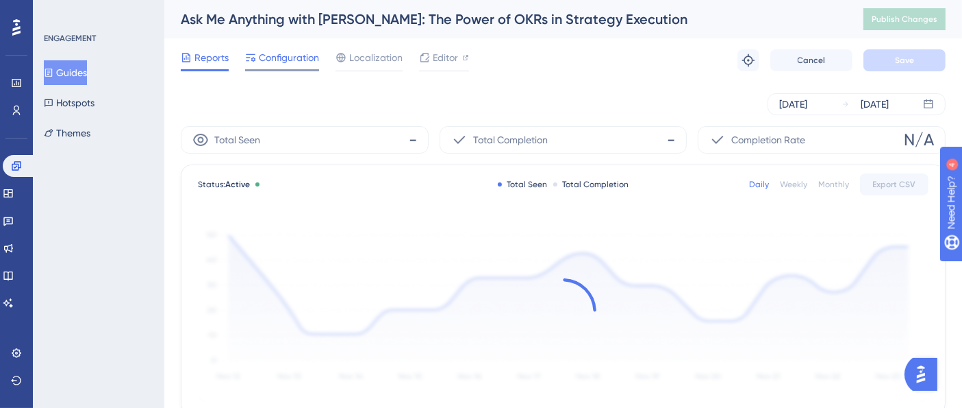 Image resolution: width=962 pixels, height=408 pixels. What do you see at coordinates (905, 60) in the screenshot?
I see `span: Save` at bounding box center [905, 60].